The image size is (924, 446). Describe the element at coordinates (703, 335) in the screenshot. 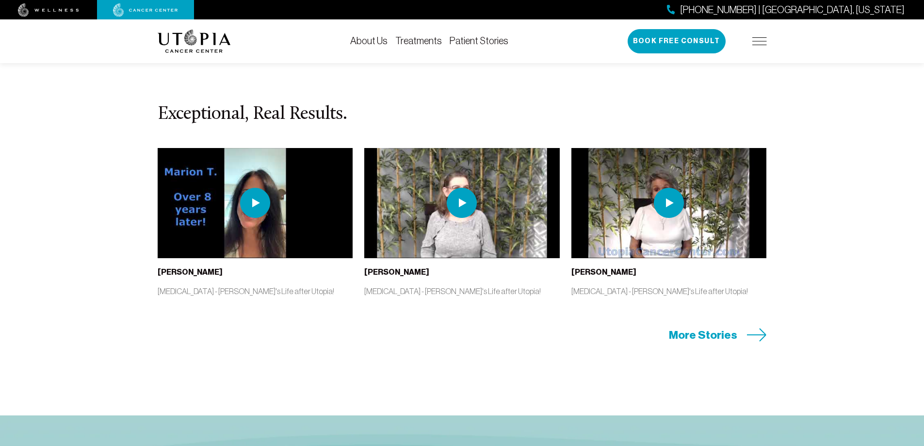

I see `span: More Stories` at that location.